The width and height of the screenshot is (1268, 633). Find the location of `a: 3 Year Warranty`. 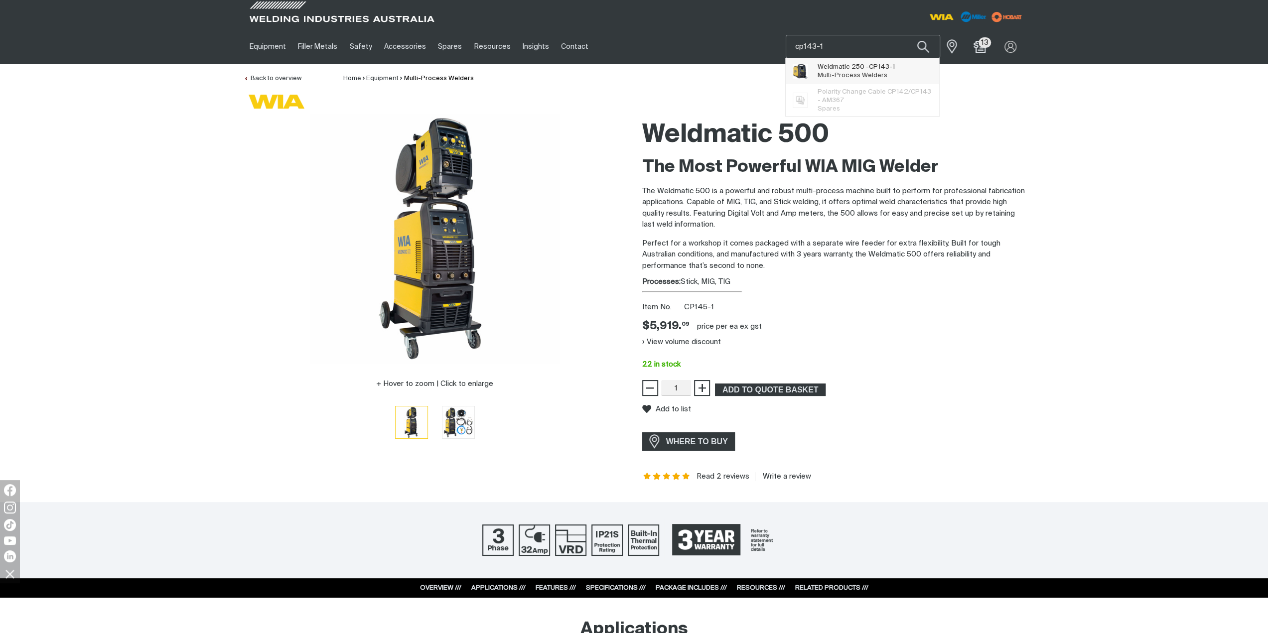

a: 3 Year Warranty is located at coordinates (725, 540).